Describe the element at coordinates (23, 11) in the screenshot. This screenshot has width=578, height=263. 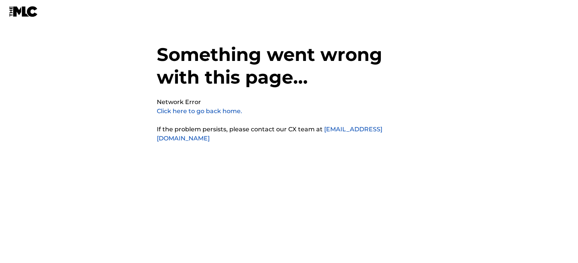
I see `img: MLC Logo` at that location.